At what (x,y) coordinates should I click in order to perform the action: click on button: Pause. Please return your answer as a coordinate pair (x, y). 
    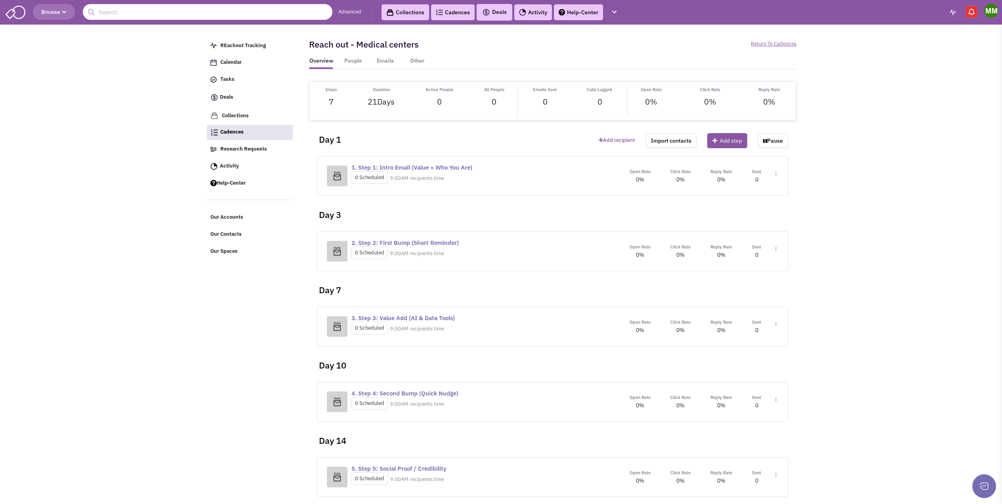
    Looking at the image, I should click on (773, 141).